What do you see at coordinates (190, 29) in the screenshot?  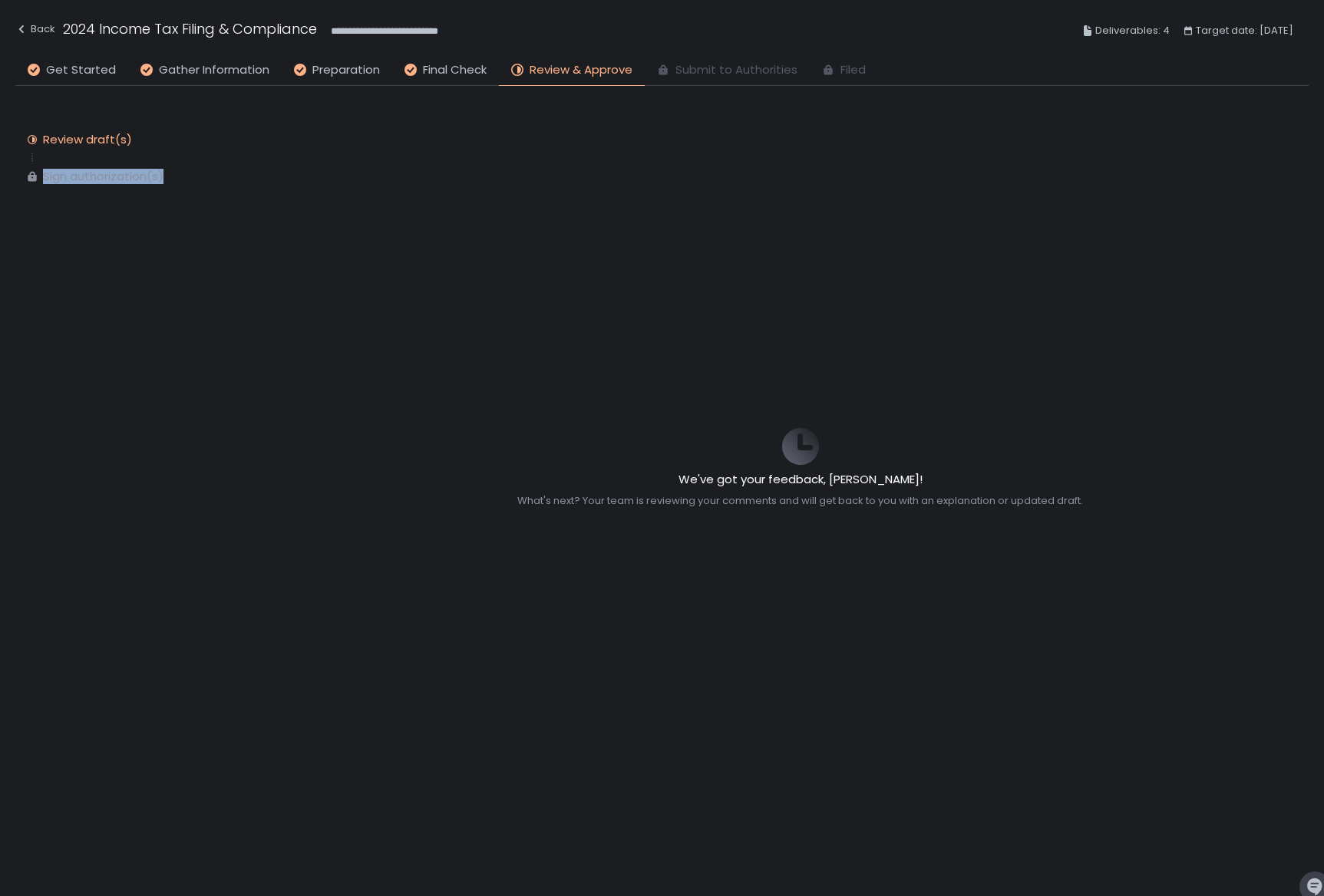 I see `h1: 2024 Income Tax Filing & Compliance` at bounding box center [190, 29].